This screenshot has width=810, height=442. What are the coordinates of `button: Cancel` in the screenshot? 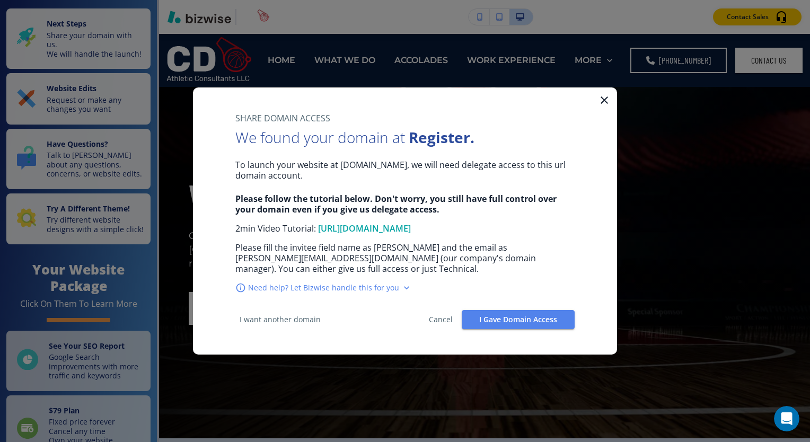 It's located at (440, 320).